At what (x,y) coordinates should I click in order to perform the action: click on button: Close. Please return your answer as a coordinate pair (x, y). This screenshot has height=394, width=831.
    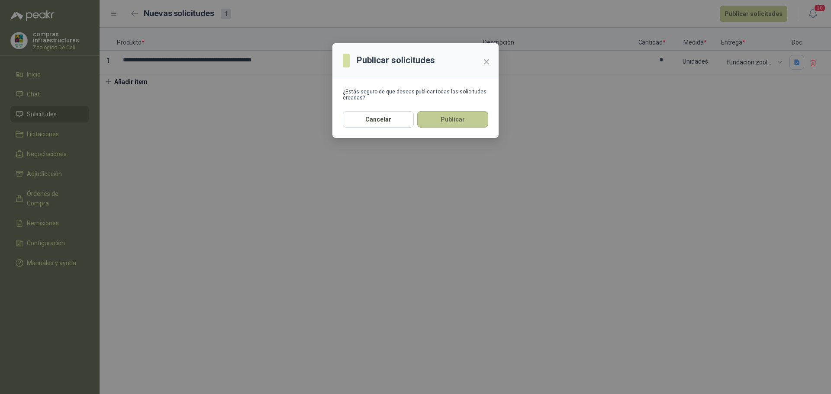
    Looking at the image, I should click on (487, 62).